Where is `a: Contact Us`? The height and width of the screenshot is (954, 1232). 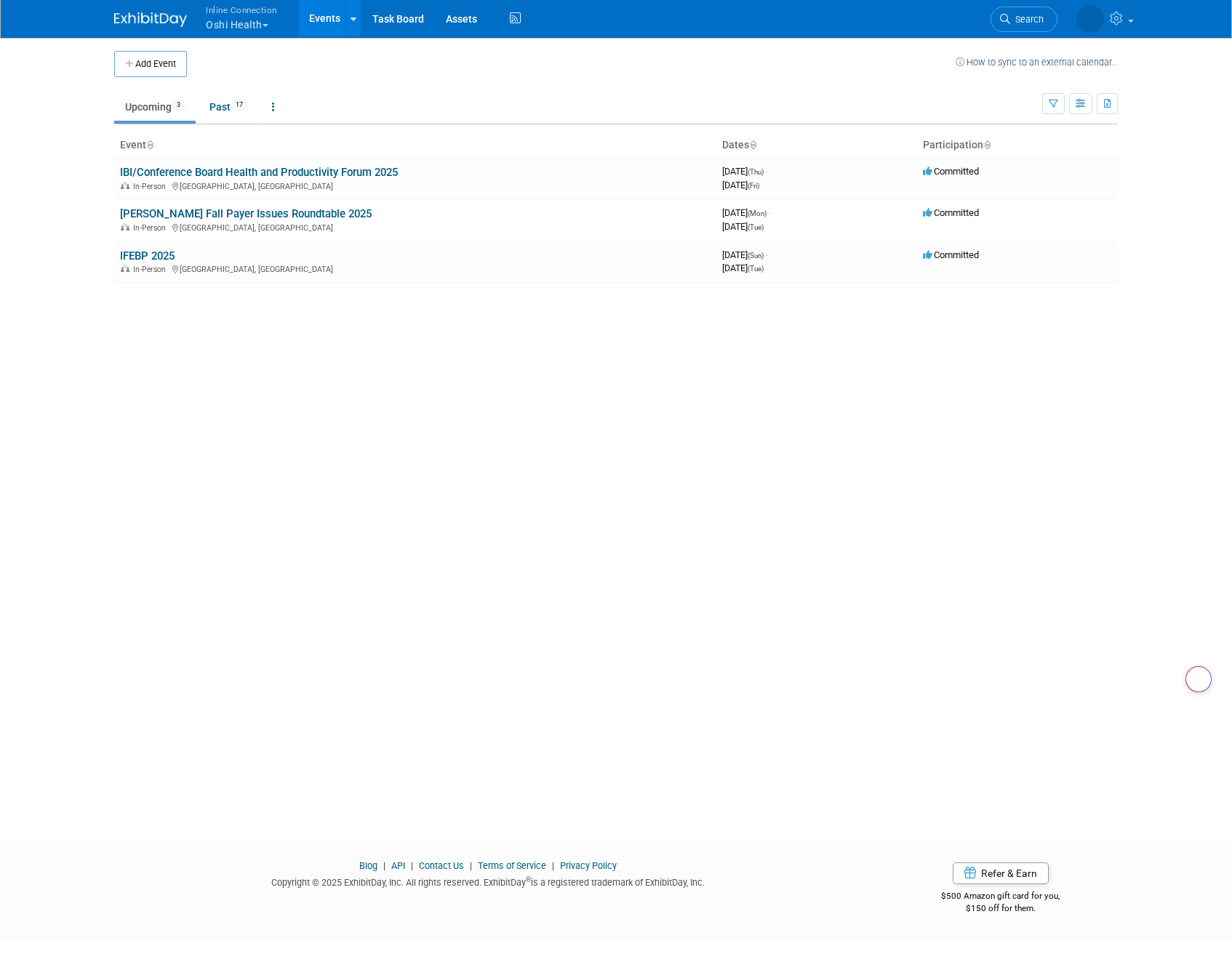 a: Contact Us is located at coordinates (441, 866).